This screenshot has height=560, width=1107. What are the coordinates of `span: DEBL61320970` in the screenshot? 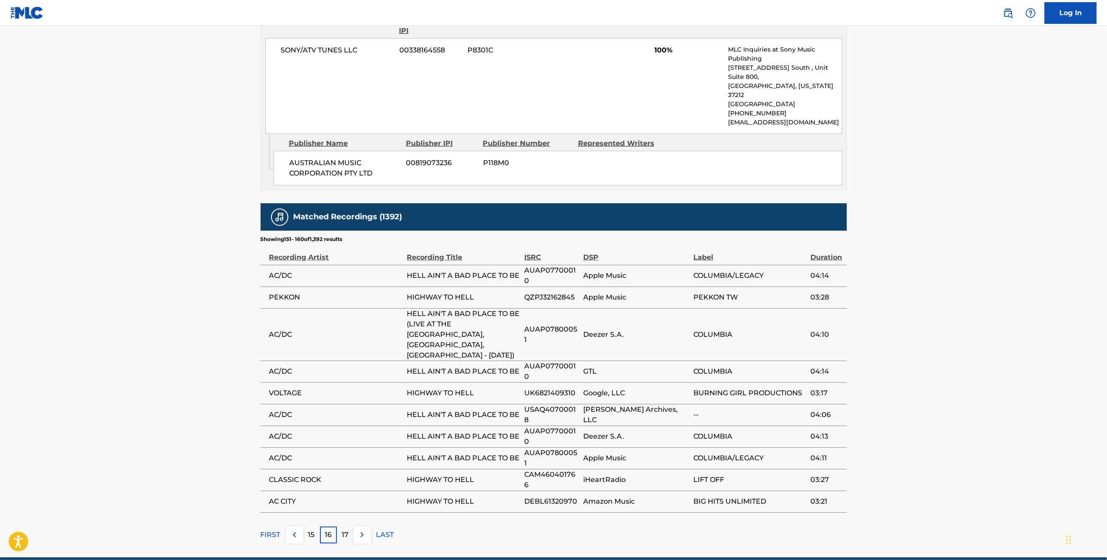 It's located at (552, 502).